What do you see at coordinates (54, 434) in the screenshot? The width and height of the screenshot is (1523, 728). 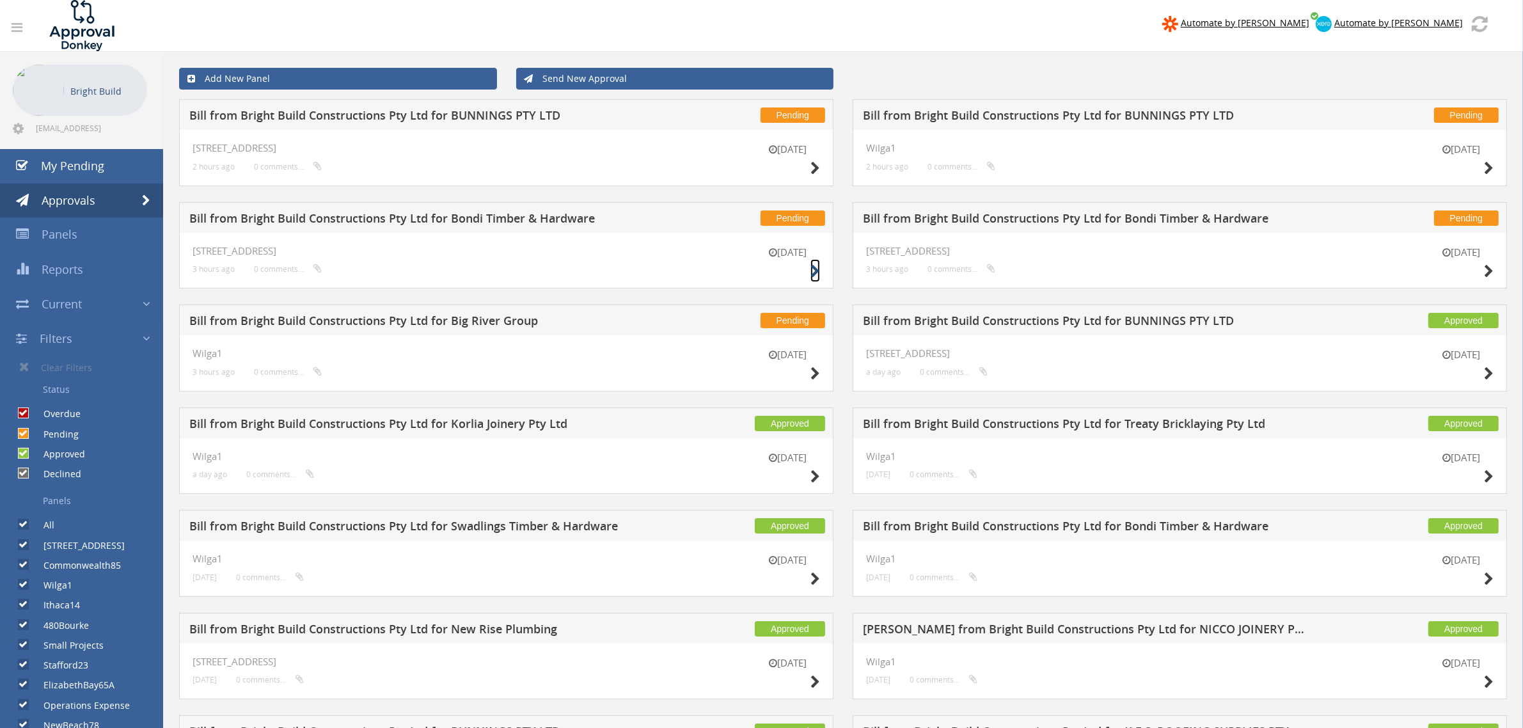 I see `label: Pending` at bounding box center [54, 434].